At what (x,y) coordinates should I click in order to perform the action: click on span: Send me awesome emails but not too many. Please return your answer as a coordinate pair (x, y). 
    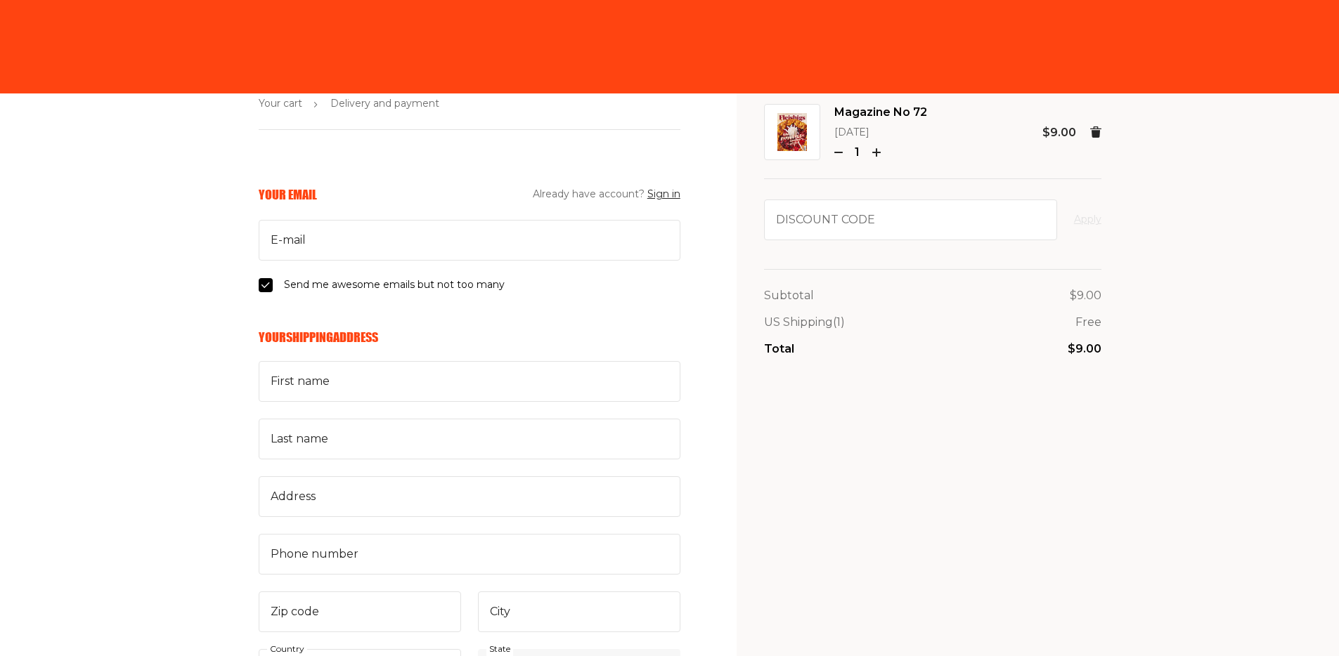
    Looking at the image, I should click on (394, 285).